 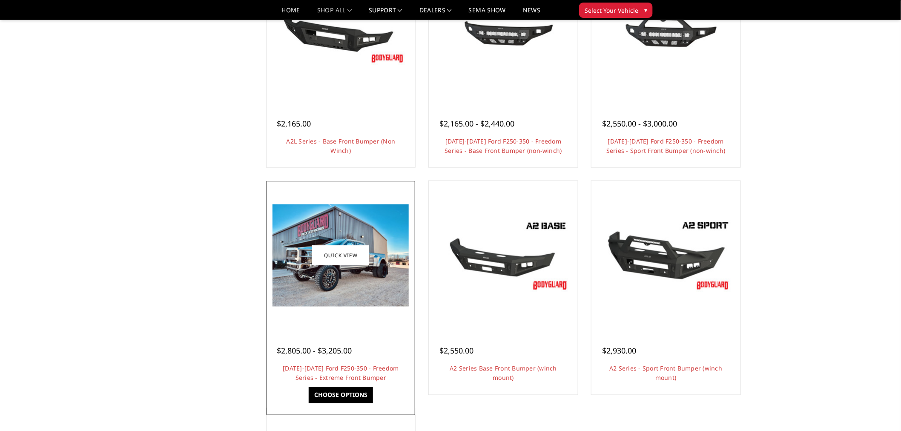 I want to click on span: Select Your Vehicle, so click(x=612, y=10).